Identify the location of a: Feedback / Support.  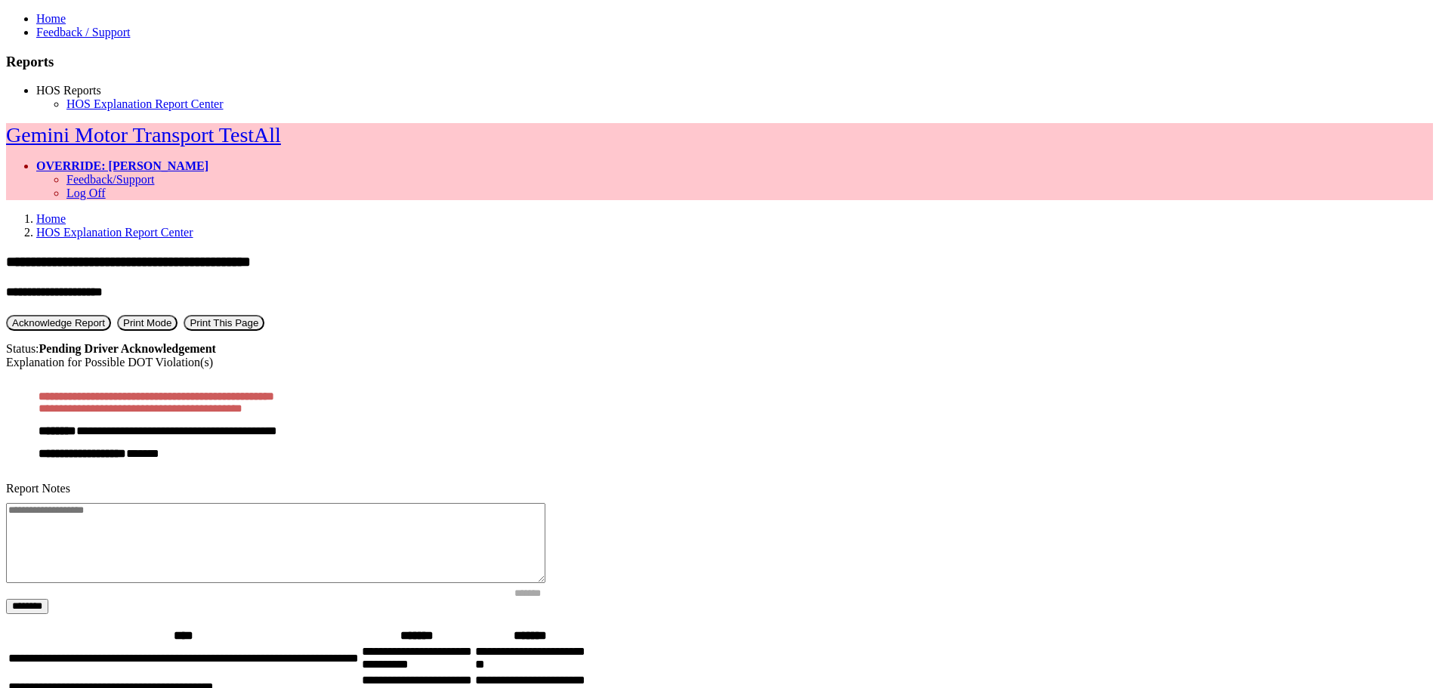
(83, 32).